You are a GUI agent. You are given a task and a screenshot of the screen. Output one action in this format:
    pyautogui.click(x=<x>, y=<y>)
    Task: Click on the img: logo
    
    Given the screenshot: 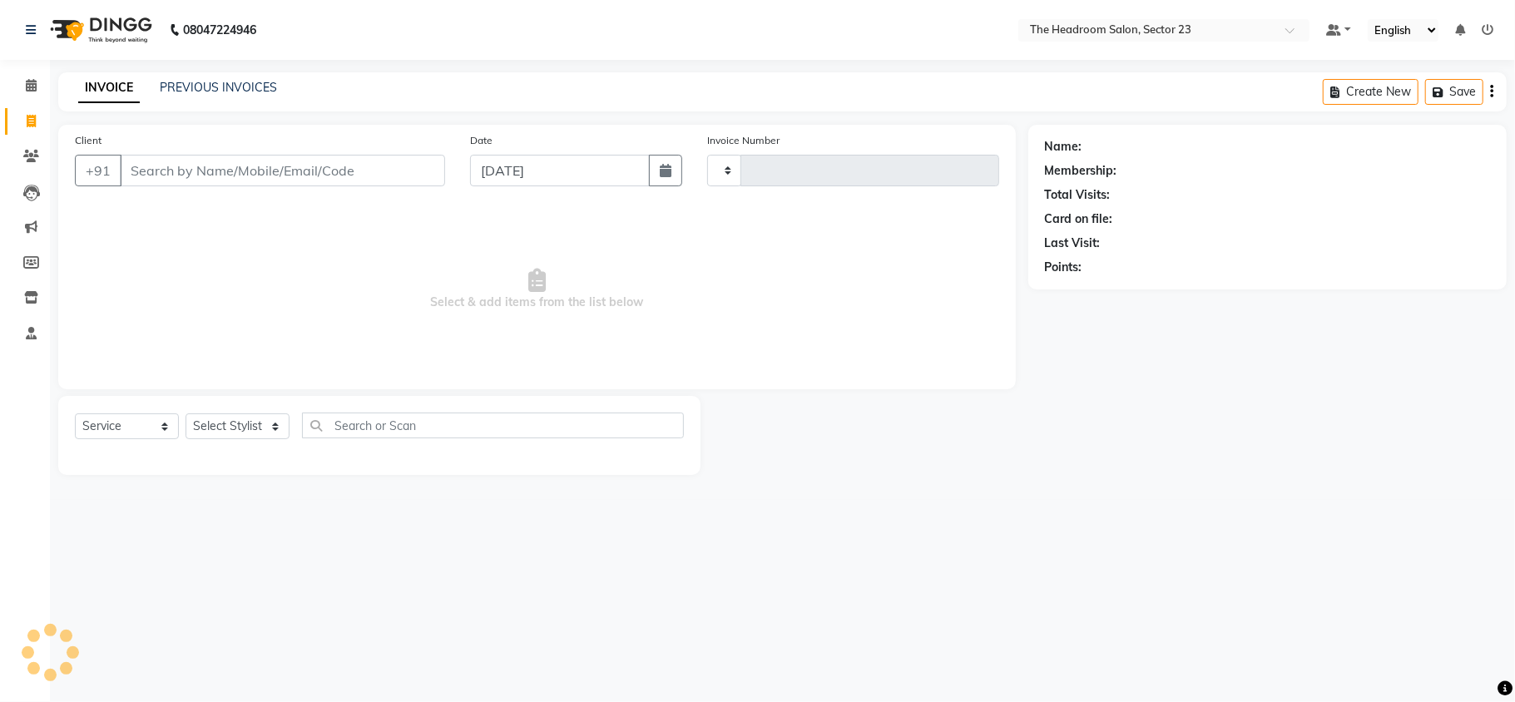 What is the action you would take?
    pyautogui.click(x=99, y=30)
    